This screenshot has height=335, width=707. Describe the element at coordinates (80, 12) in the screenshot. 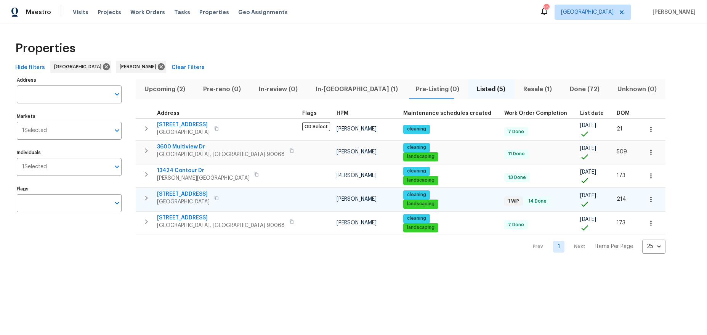

I see `span: Visits` at that location.